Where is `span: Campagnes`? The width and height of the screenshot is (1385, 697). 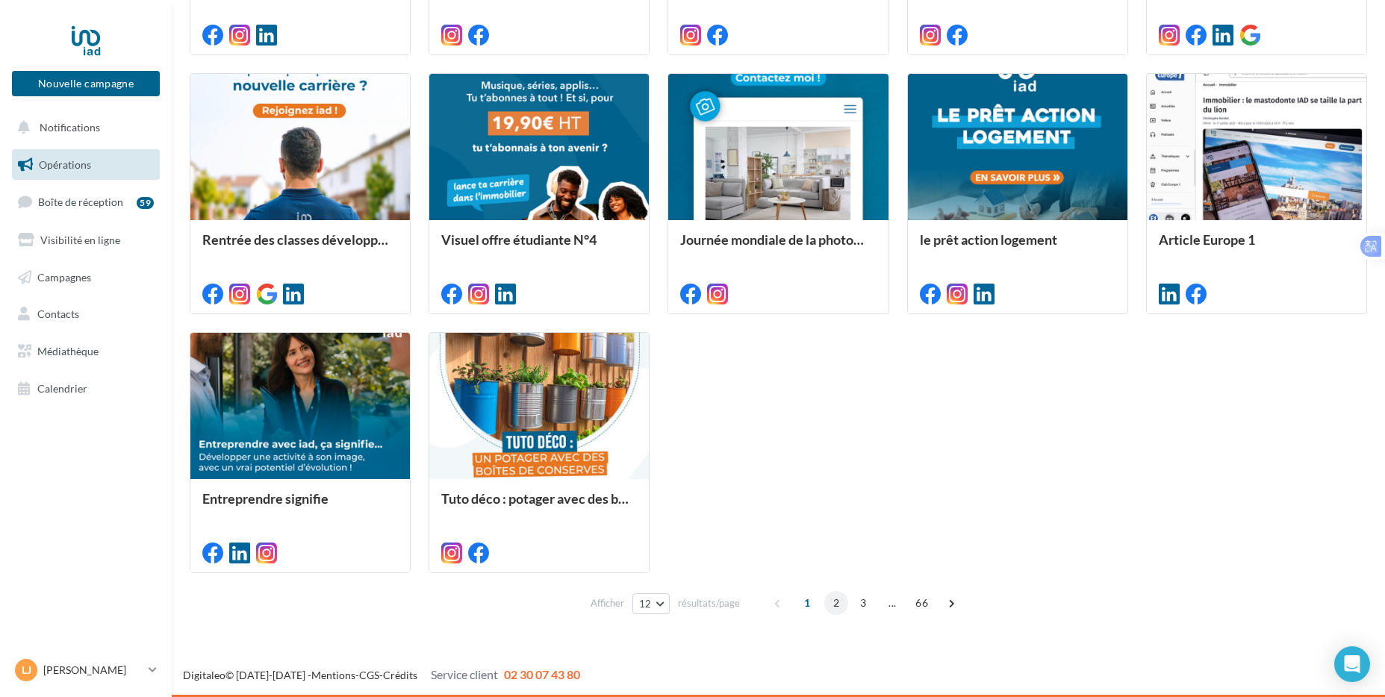 span: Campagnes is located at coordinates (64, 276).